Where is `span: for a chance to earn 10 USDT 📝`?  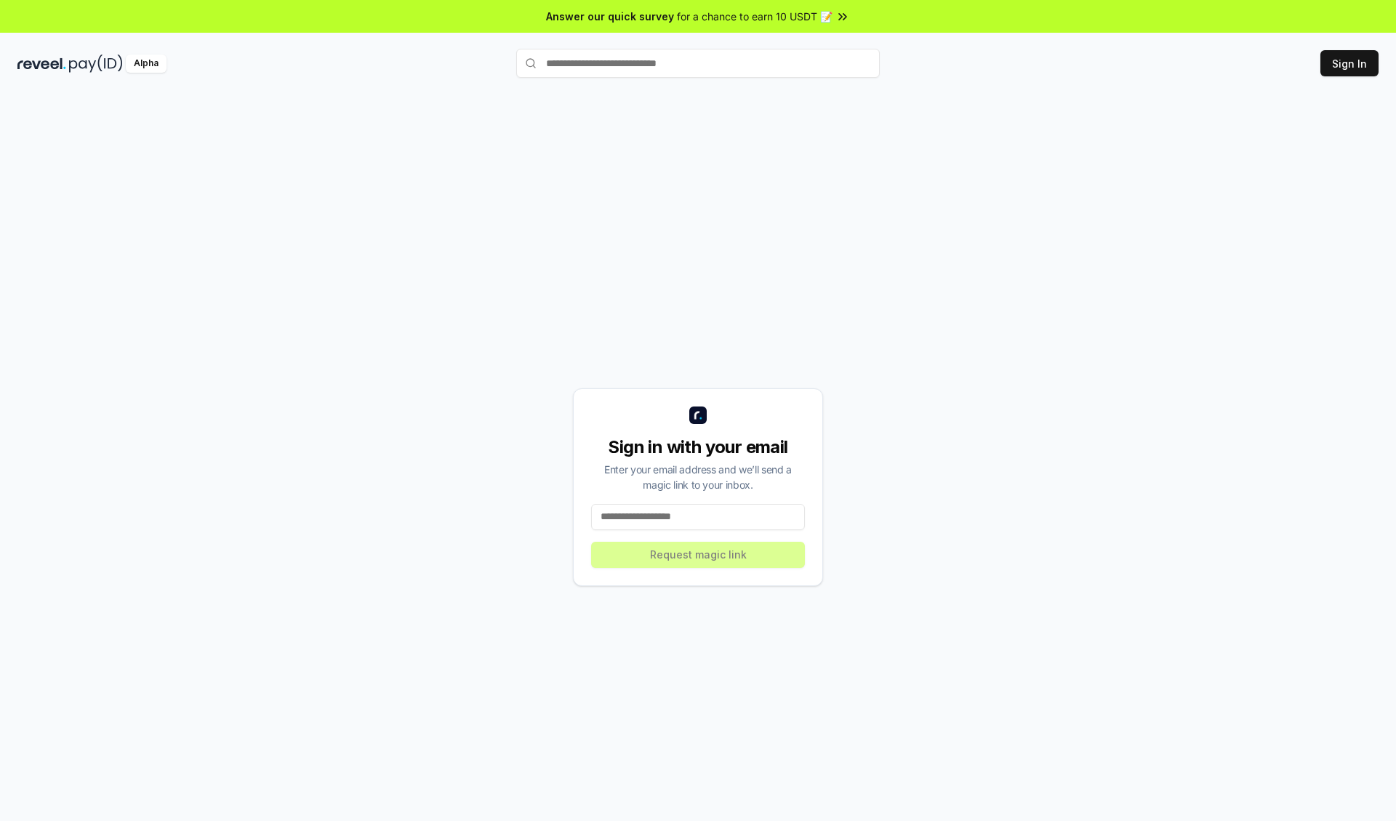
span: for a chance to earn 10 USDT 📝 is located at coordinates (755, 16).